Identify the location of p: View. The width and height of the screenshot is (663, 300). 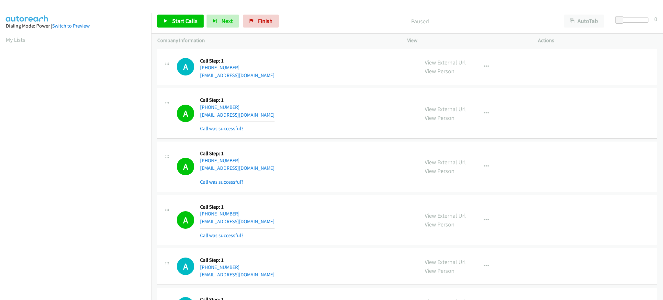
(467, 40).